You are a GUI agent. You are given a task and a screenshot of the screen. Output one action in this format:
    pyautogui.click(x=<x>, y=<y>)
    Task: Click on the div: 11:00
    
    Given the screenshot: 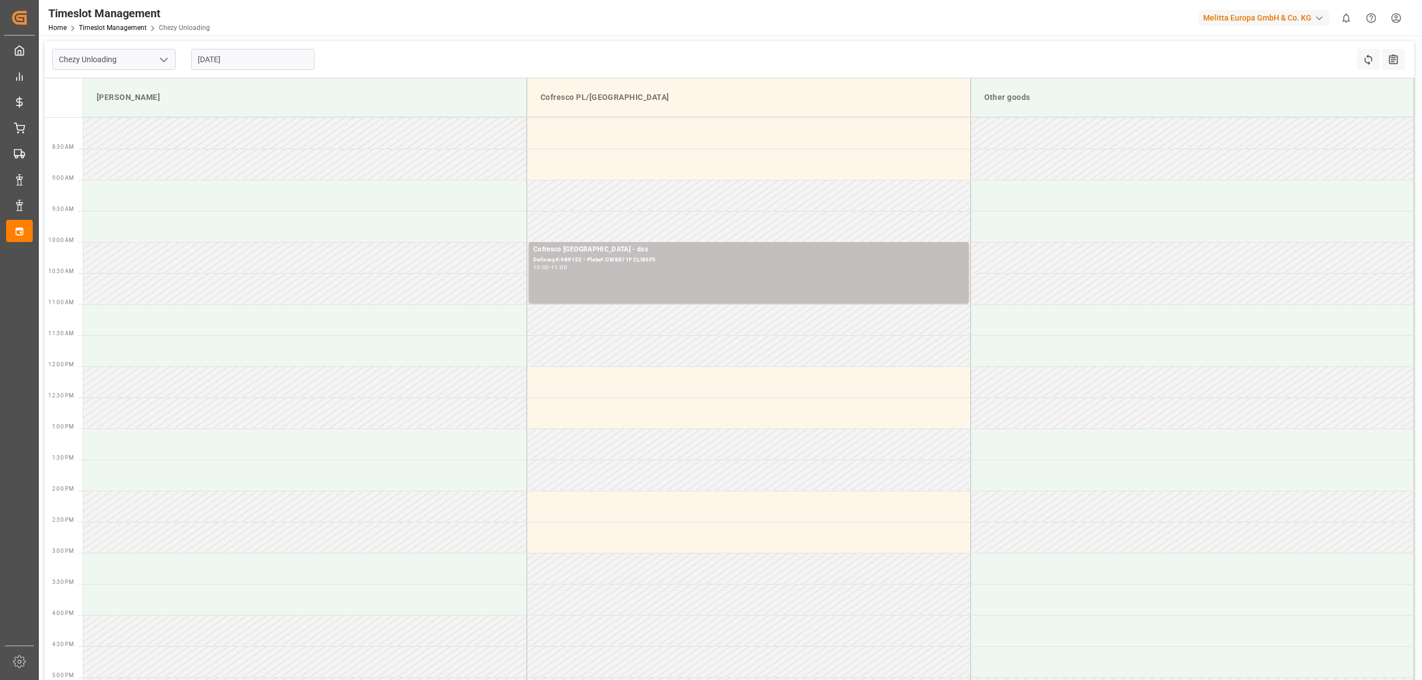 What is the action you would take?
    pyautogui.click(x=559, y=267)
    